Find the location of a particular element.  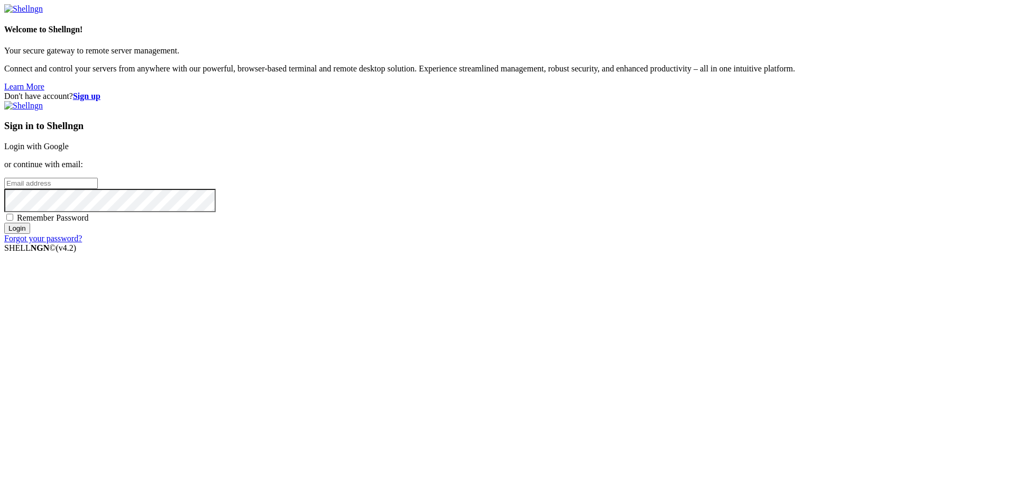

span: 4.2.0 is located at coordinates (66, 247).